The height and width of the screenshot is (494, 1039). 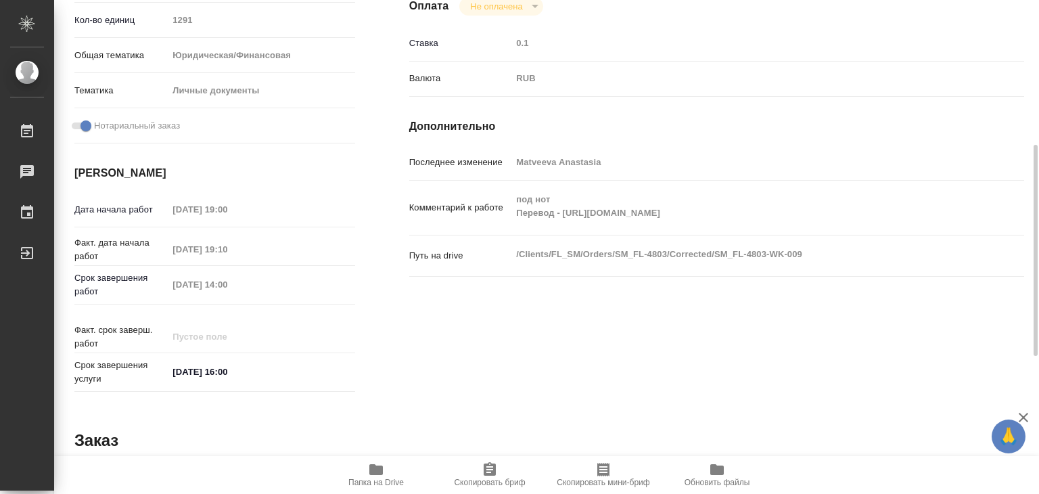 What do you see at coordinates (742, 254) in the screenshot?
I see `textarea: /Clients/FL_SM/Orders/SM_FL-4803/Corrected/SM_FL-4803-WK-009` at bounding box center [742, 254].